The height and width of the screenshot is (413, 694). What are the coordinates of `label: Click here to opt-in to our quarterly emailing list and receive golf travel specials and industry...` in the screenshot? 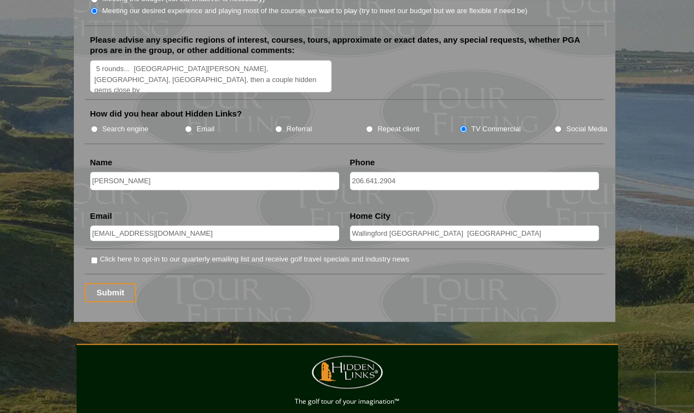 It's located at (254, 259).